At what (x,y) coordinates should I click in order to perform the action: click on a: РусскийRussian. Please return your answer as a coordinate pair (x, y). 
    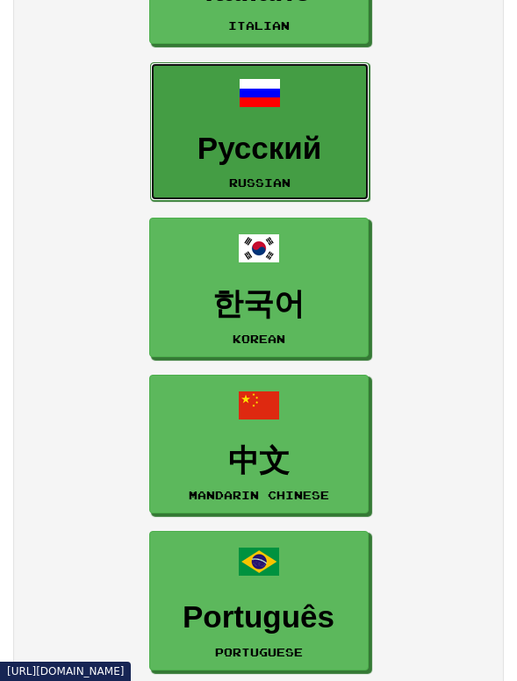
    Looking at the image, I should click on (260, 132).